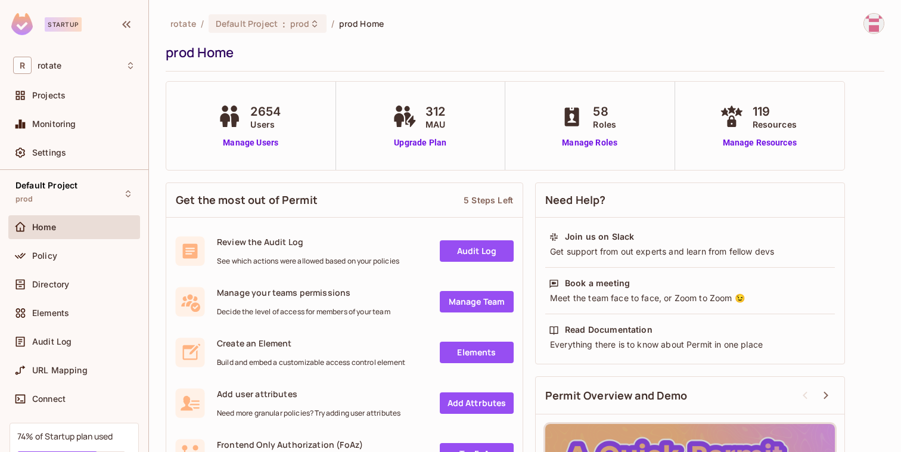 The image size is (901, 452). What do you see at coordinates (308, 241) in the screenshot?
I see `span: Review the Audit Log` at bounding box center [308, 241].